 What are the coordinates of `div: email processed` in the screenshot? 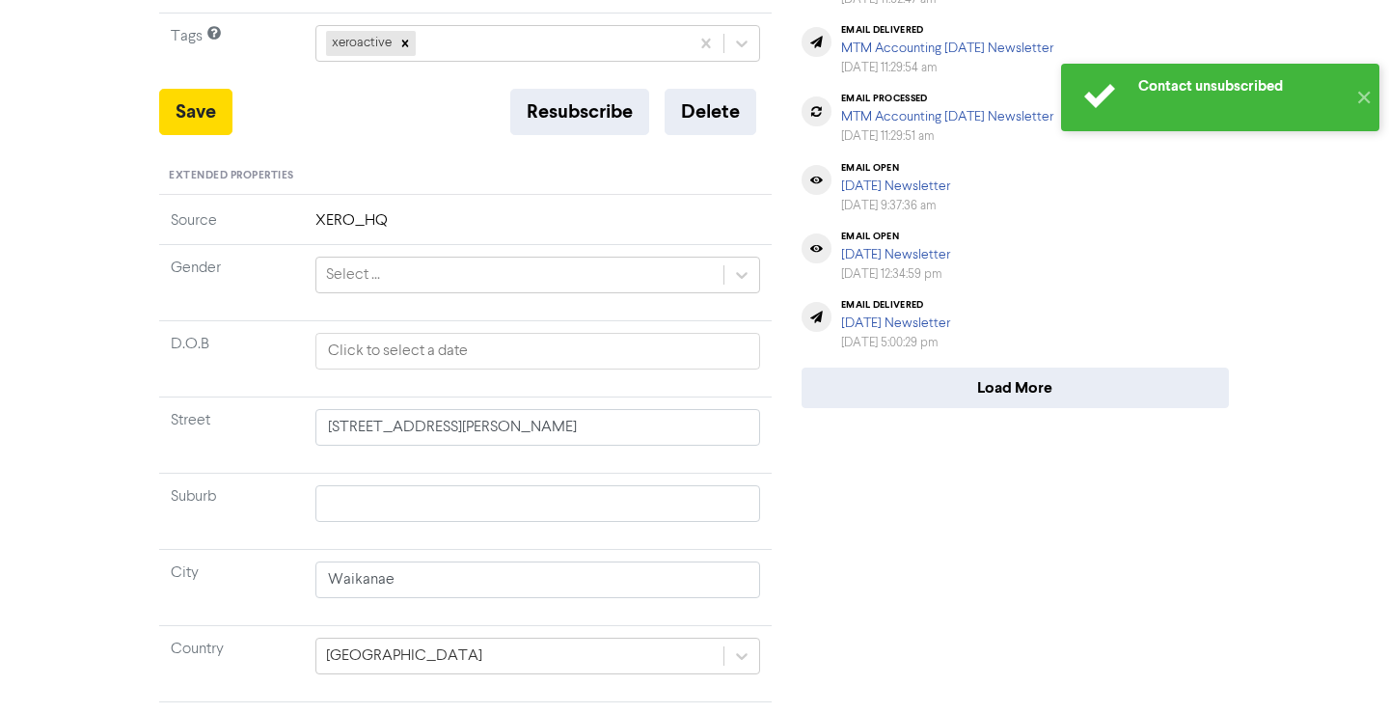 It's located at (947, 98).